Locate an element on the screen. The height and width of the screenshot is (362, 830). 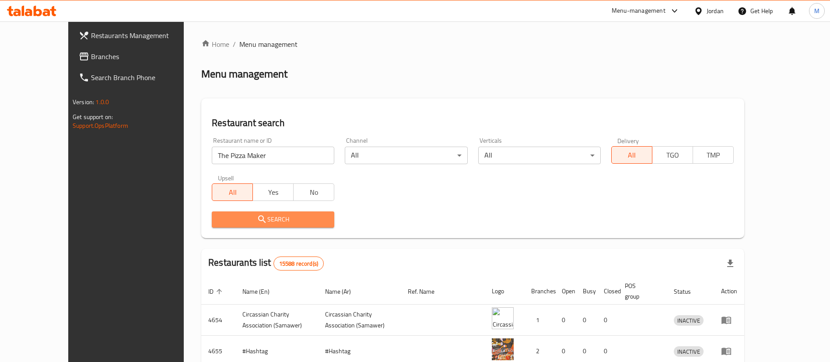
a: Search Branch Phone is located at coordinates (139, 77).